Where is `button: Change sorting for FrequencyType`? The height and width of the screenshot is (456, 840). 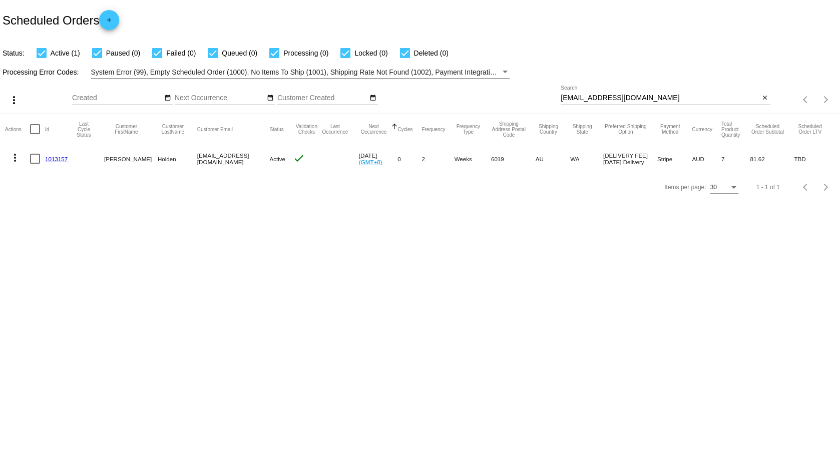 button: Change sorting for FrequencyType is located at coordinates (468, 129).